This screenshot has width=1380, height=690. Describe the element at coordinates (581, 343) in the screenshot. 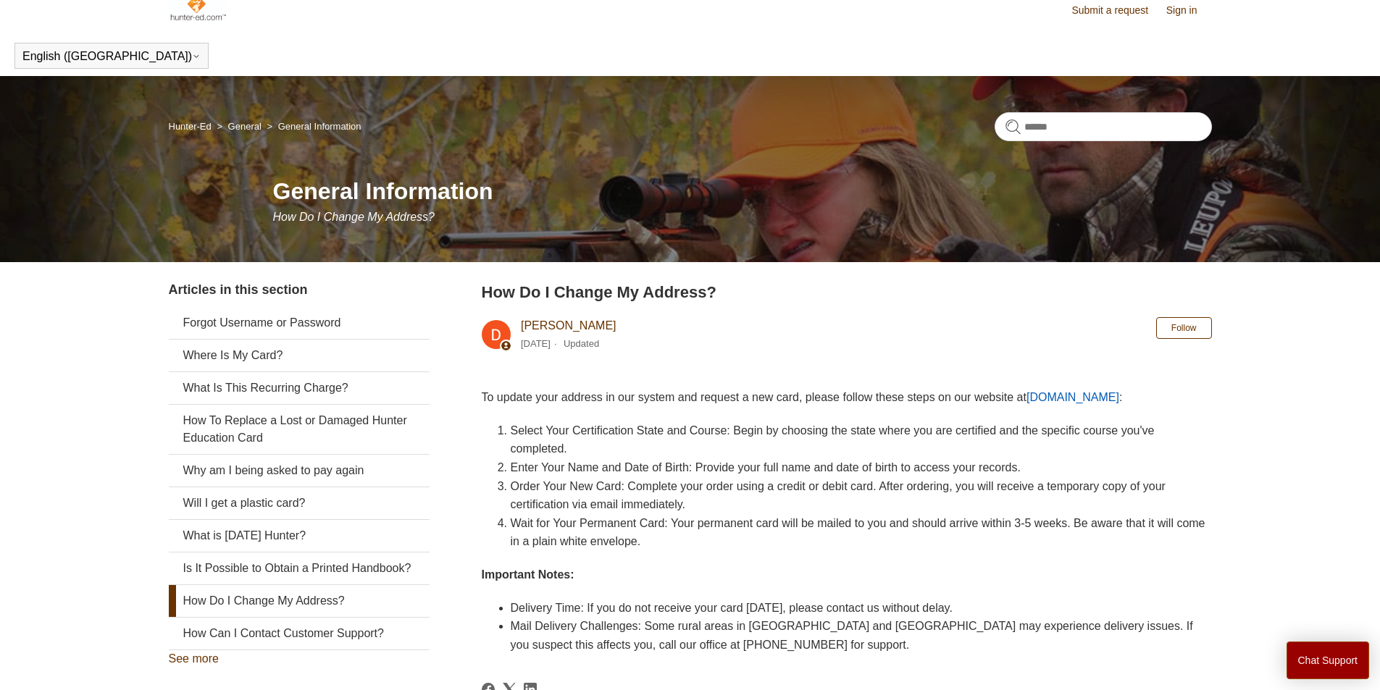

I see `li: Updated` at that location.